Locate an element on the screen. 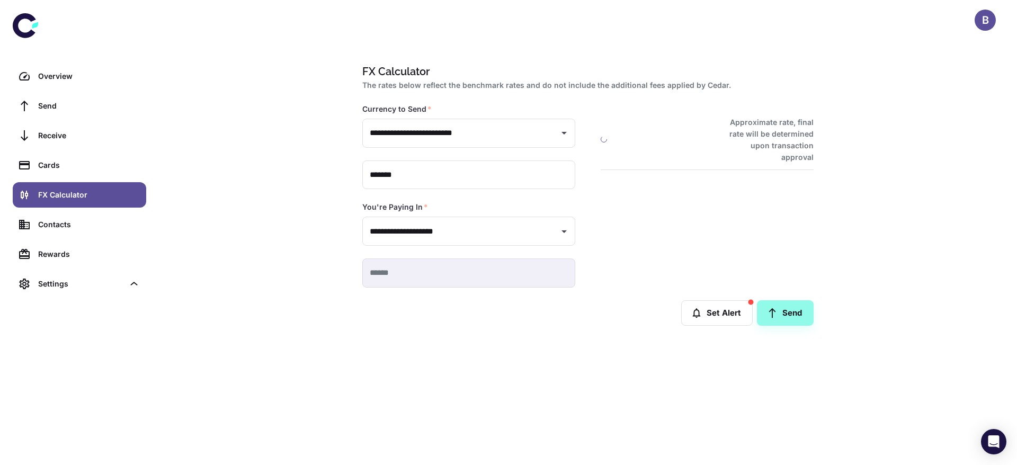 This screenshot has height=465, width=1017. h6: Approximate rate, final rate will be determined upon transaction approval is located at coordinates (766, 140).